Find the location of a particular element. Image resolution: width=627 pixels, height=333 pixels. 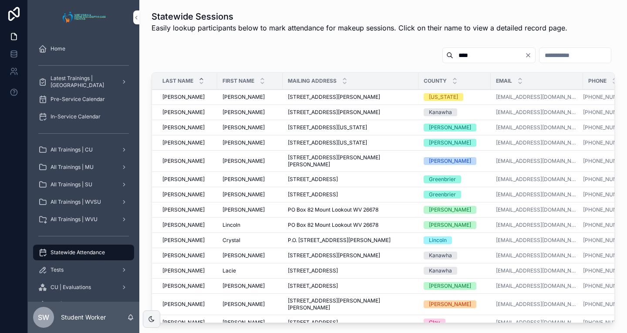

a: CU | Evaluations is located at coordinates (84, 288).